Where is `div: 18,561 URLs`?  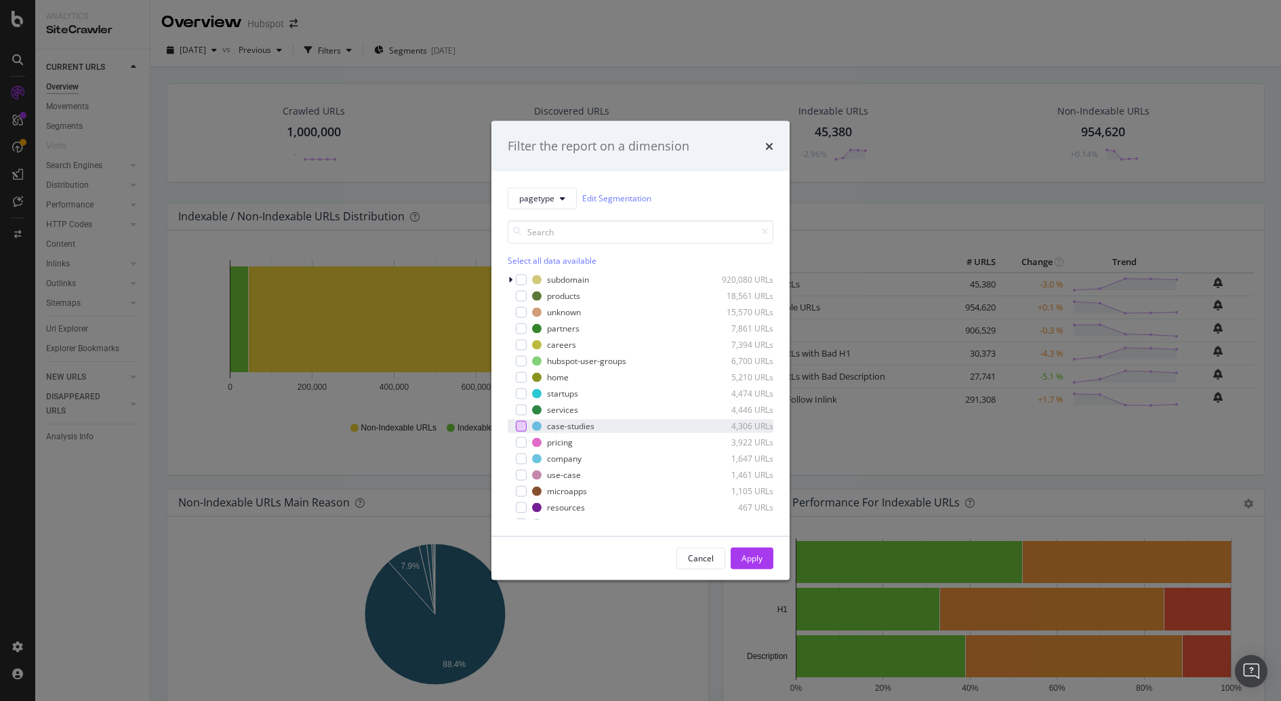
div: 18,561 URLs is located at coordinates (740, 296).